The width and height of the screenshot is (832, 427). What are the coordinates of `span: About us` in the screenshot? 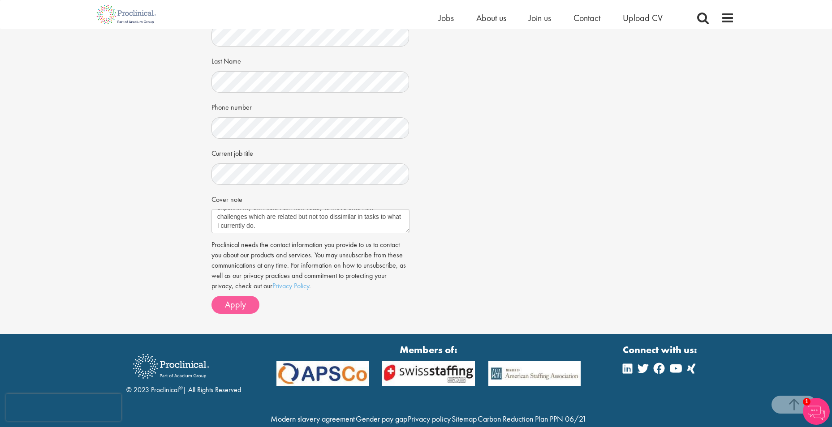 It's located at (491, 18).